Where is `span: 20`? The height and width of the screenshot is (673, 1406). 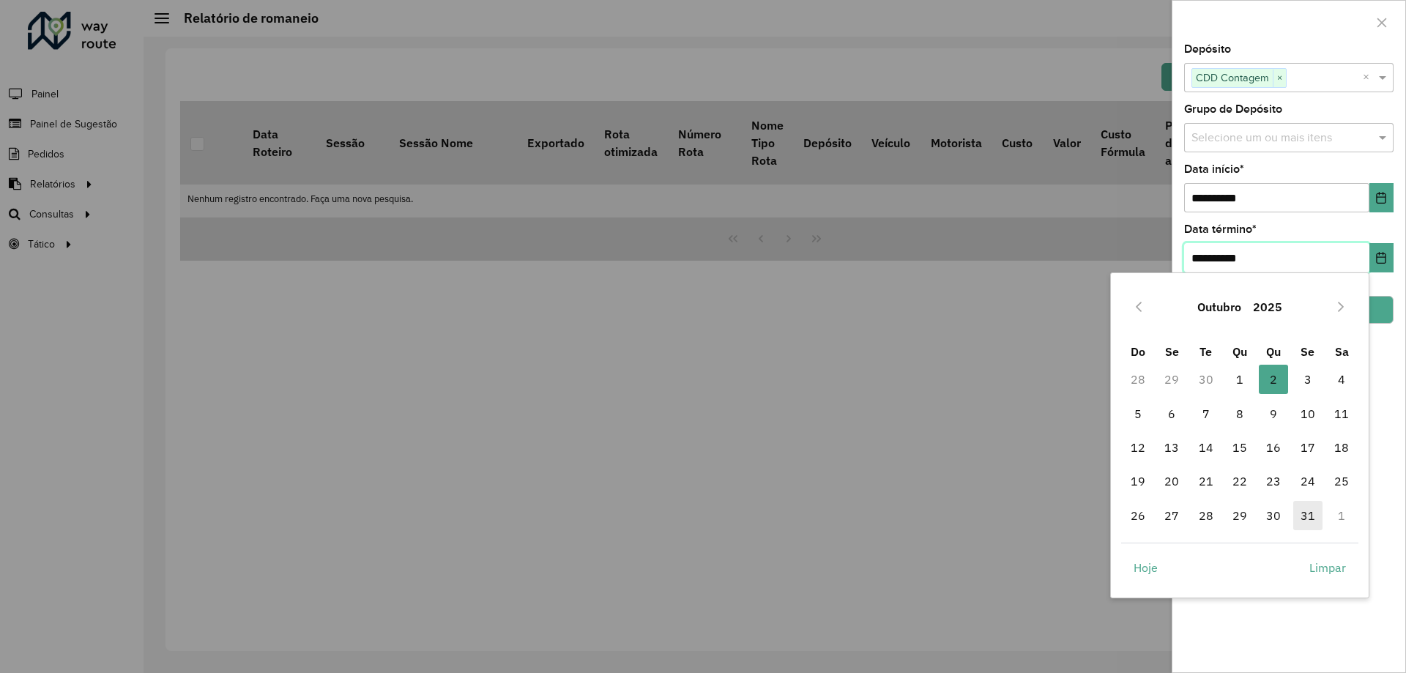 span: 20 is located at coordinates (1172, 481).